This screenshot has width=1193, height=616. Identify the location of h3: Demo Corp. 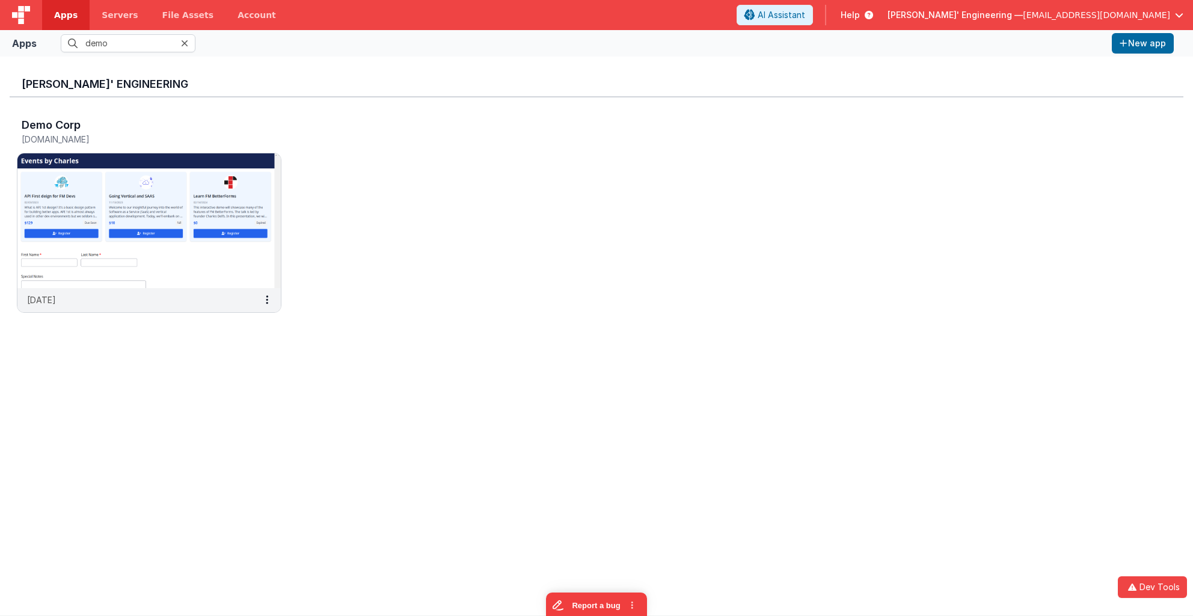
(51, 125).